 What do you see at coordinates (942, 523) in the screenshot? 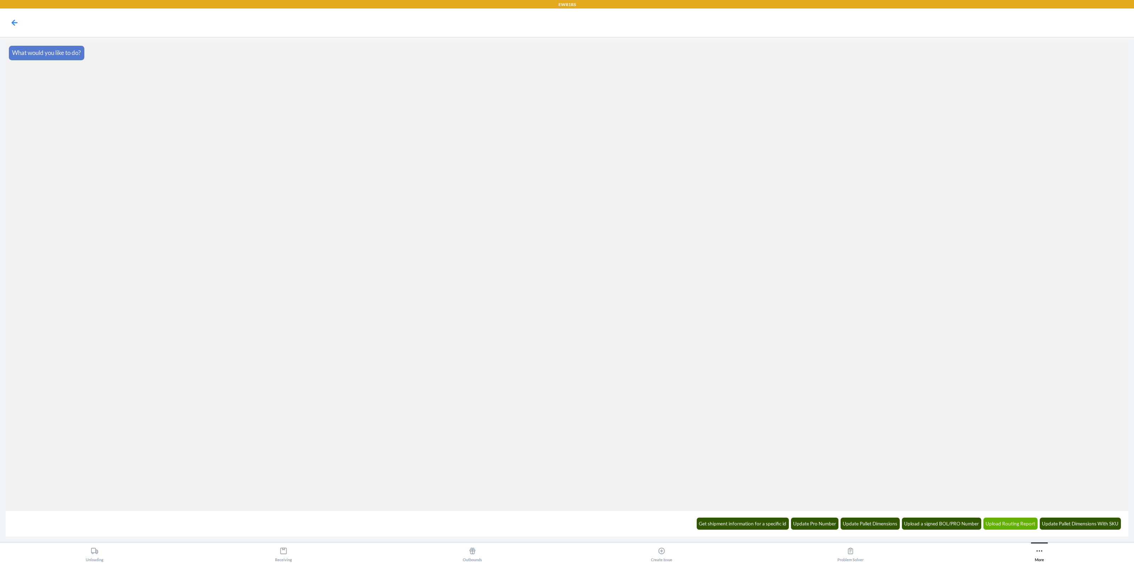
I see `button: Upload a signed BOL/PRO Number` at bounding box center [942, 523].